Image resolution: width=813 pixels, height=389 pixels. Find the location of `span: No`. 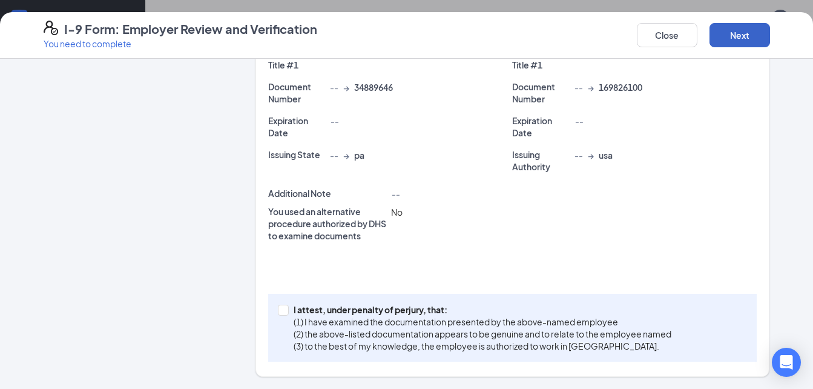

span: No is located at coordinates (396, 212).